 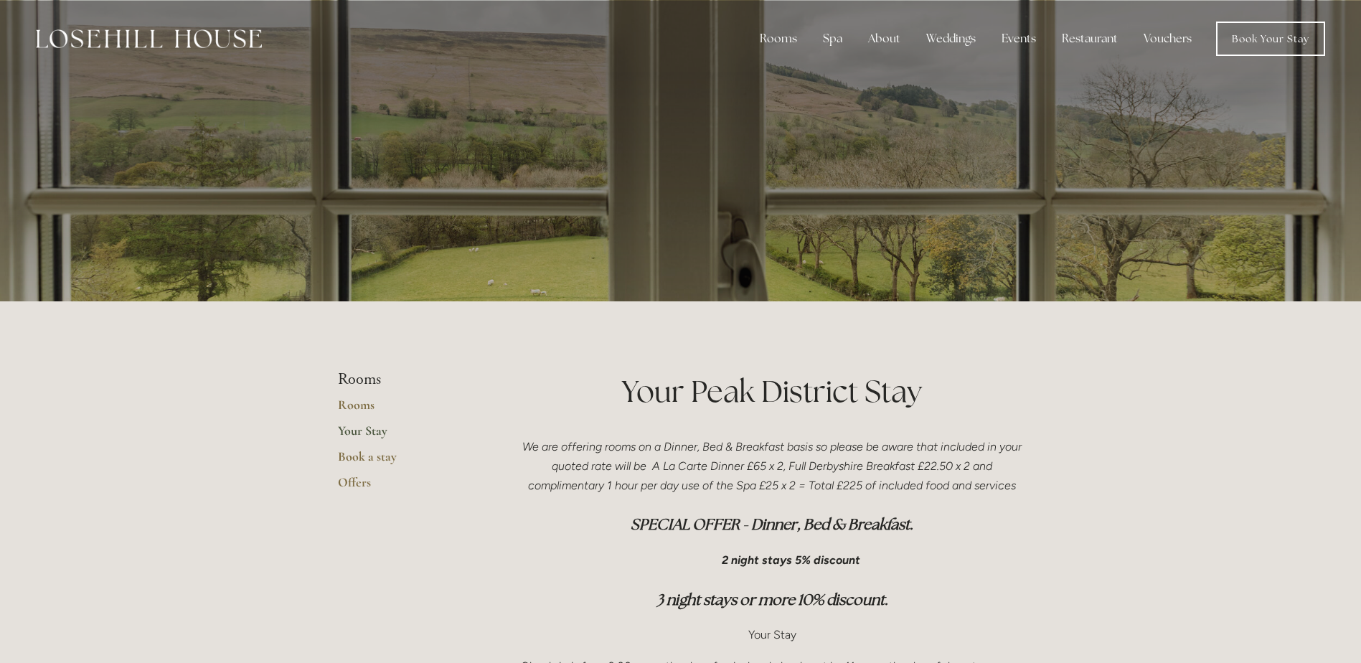 What do you see at coordinates (1090, 39) in the screenshot?
I see `div: Restaurant` at bounding box center [1090, 39].